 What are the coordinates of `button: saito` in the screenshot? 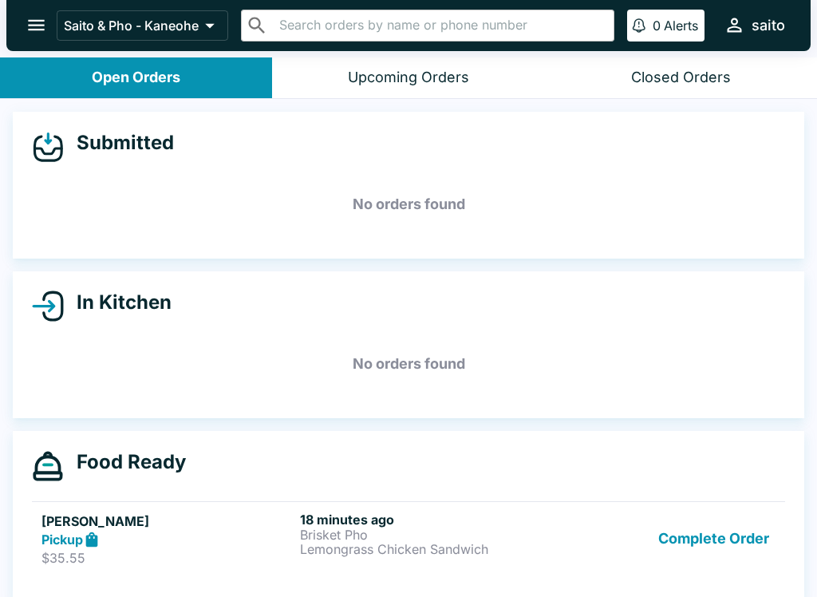 It's located at (754, 25).